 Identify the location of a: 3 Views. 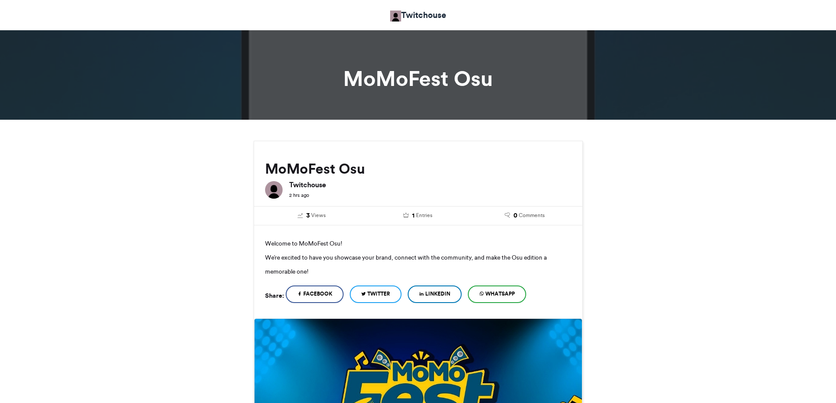
(312, 216).